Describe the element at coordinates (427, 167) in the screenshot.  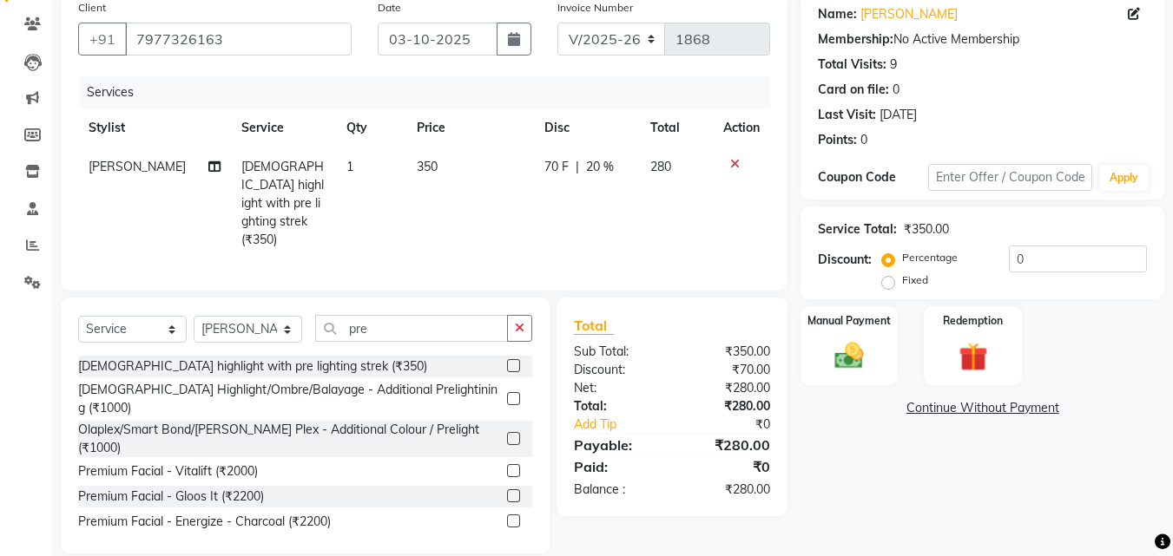
I see `span: 350` at that location.